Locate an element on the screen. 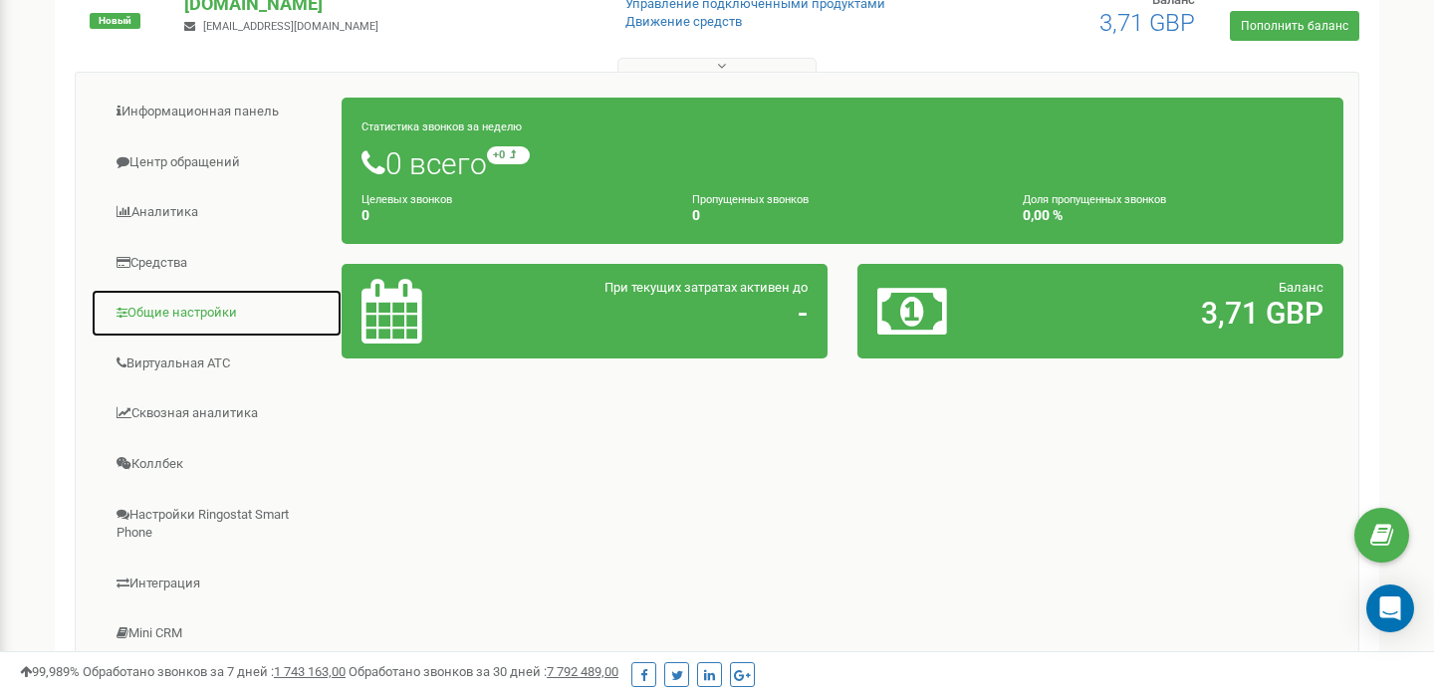 Image resolution: width=1434 pixels, height=697 pixels. h4: 0,00 % is located at coordinates (1173, 215).